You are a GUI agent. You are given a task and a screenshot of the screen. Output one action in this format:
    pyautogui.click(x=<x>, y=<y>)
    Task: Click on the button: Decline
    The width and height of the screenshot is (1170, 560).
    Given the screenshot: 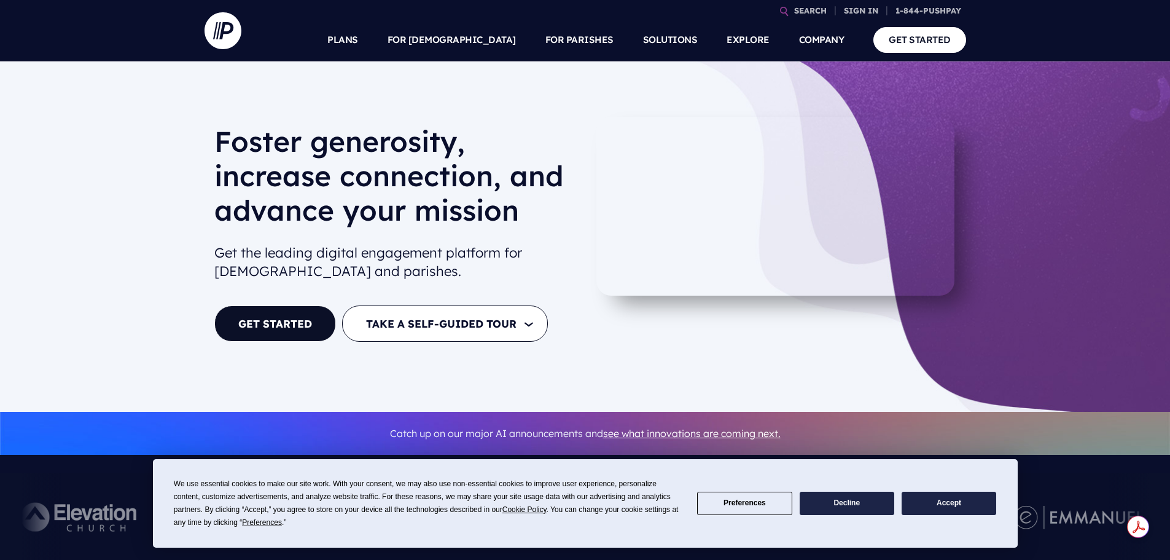 What is the action you would take?
    pyautogui.click(x=847, y=503)
    